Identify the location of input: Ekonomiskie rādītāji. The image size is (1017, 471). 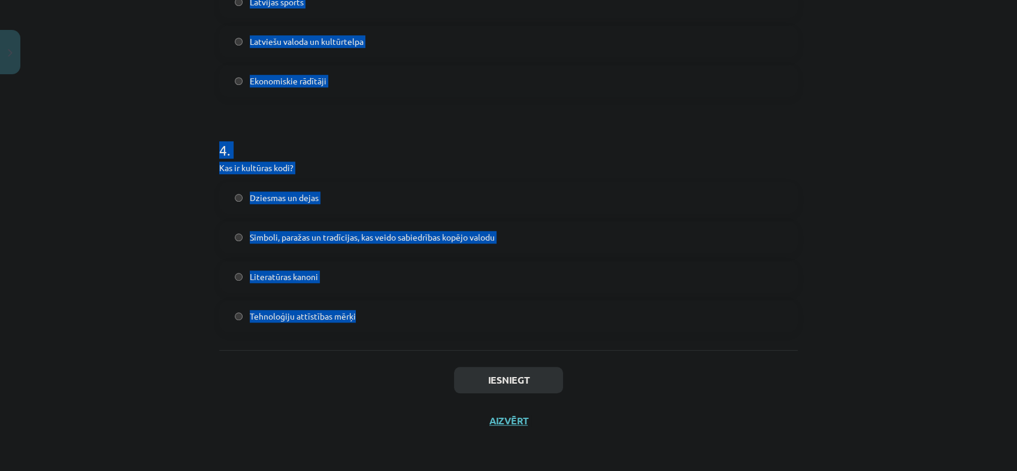
(238, 81).